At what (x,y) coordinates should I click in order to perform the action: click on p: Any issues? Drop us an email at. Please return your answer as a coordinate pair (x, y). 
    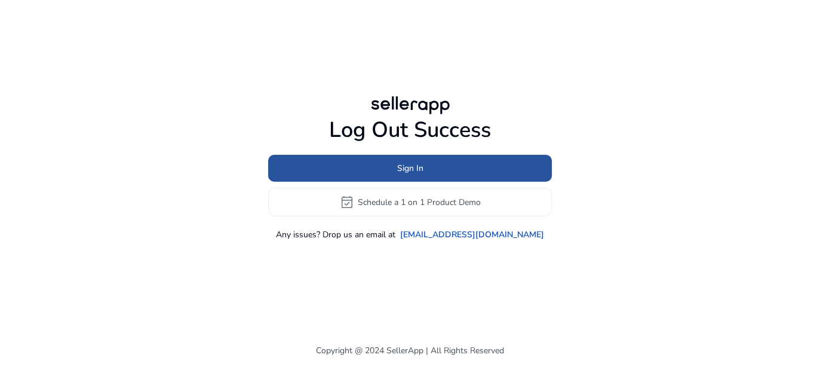
    Looking at the image, I should click on (336, 234).